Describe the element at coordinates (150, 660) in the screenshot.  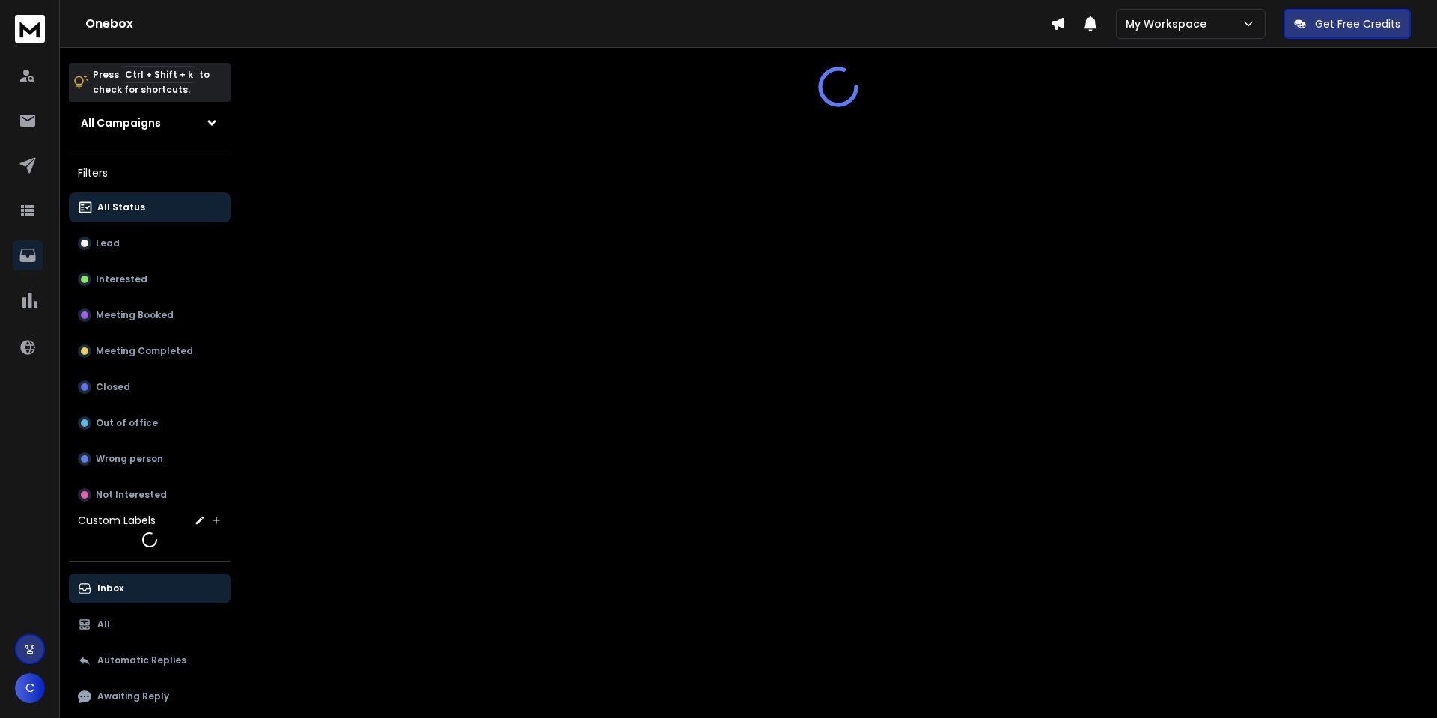
I see `button: Automatic Replies` at that location.